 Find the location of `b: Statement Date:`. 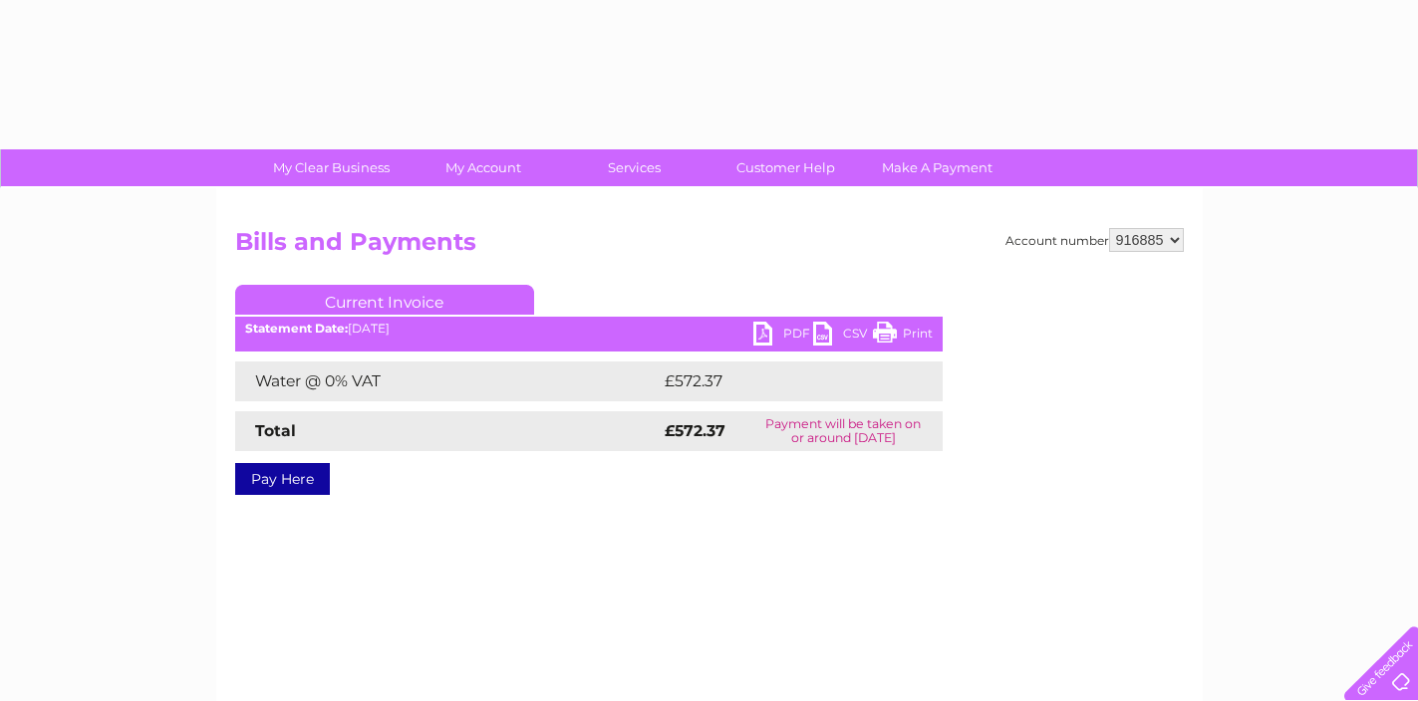

b: Statement Date: is located at coordinates (296, 328).